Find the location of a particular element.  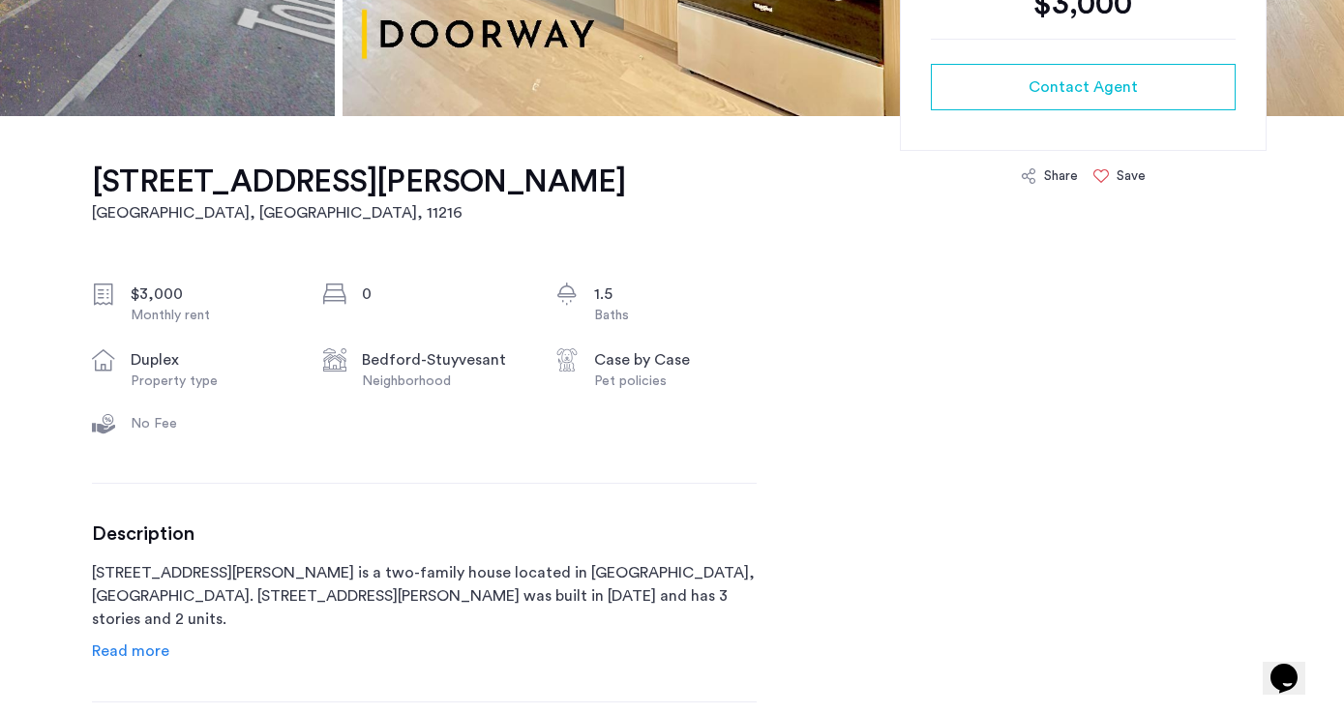

a: Read info is located at coordinates (131, 651).